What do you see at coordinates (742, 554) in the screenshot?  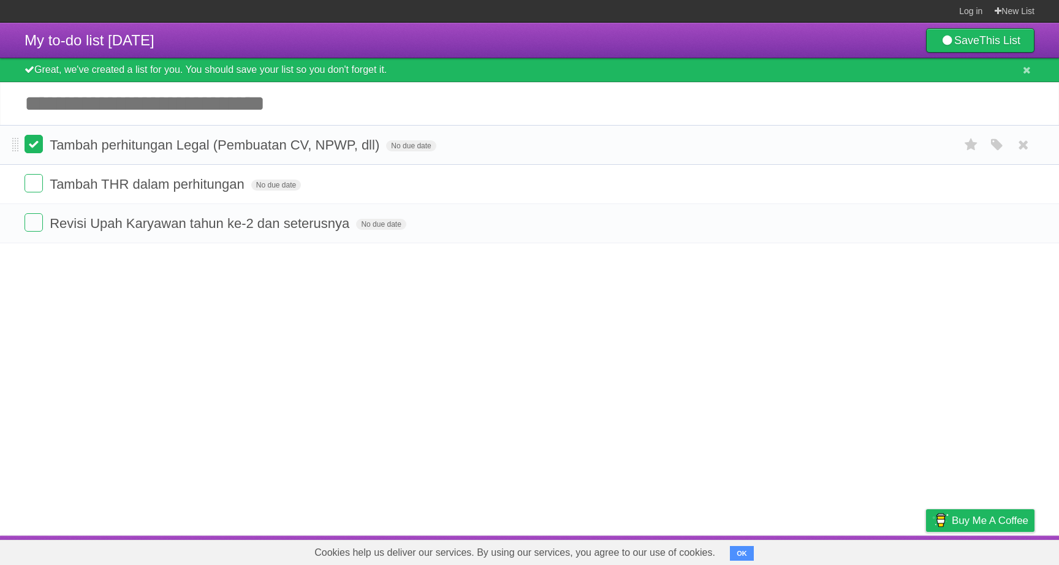 I see `button: OK` at bounding box center [742, 554].